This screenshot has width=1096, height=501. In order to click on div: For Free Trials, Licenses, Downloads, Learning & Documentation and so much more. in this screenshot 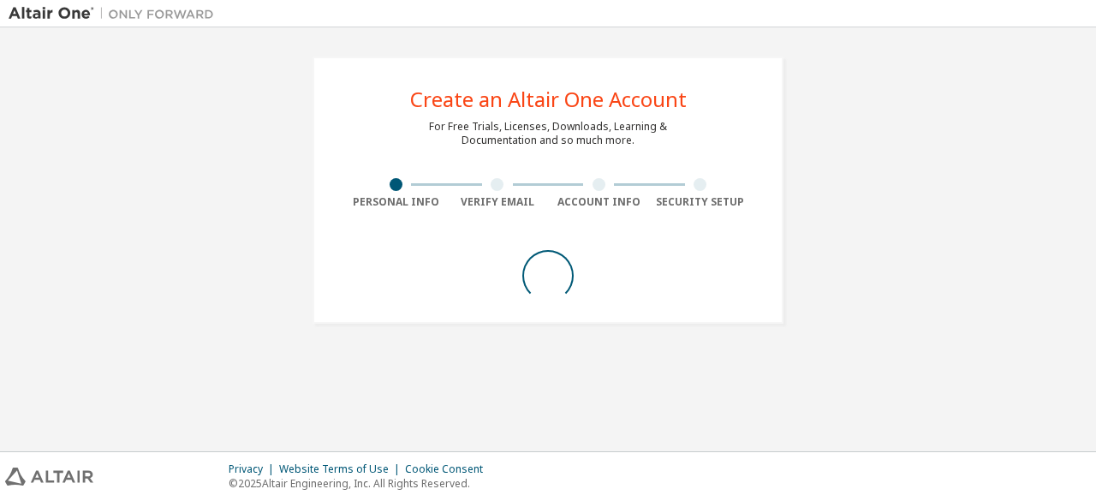, I will do `click(548, 134)`.